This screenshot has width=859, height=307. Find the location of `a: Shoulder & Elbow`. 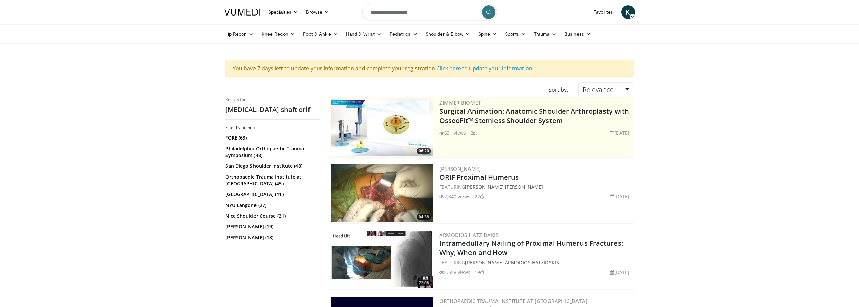

a: Shoulder & Elbow is located at coordinates (448, 34).